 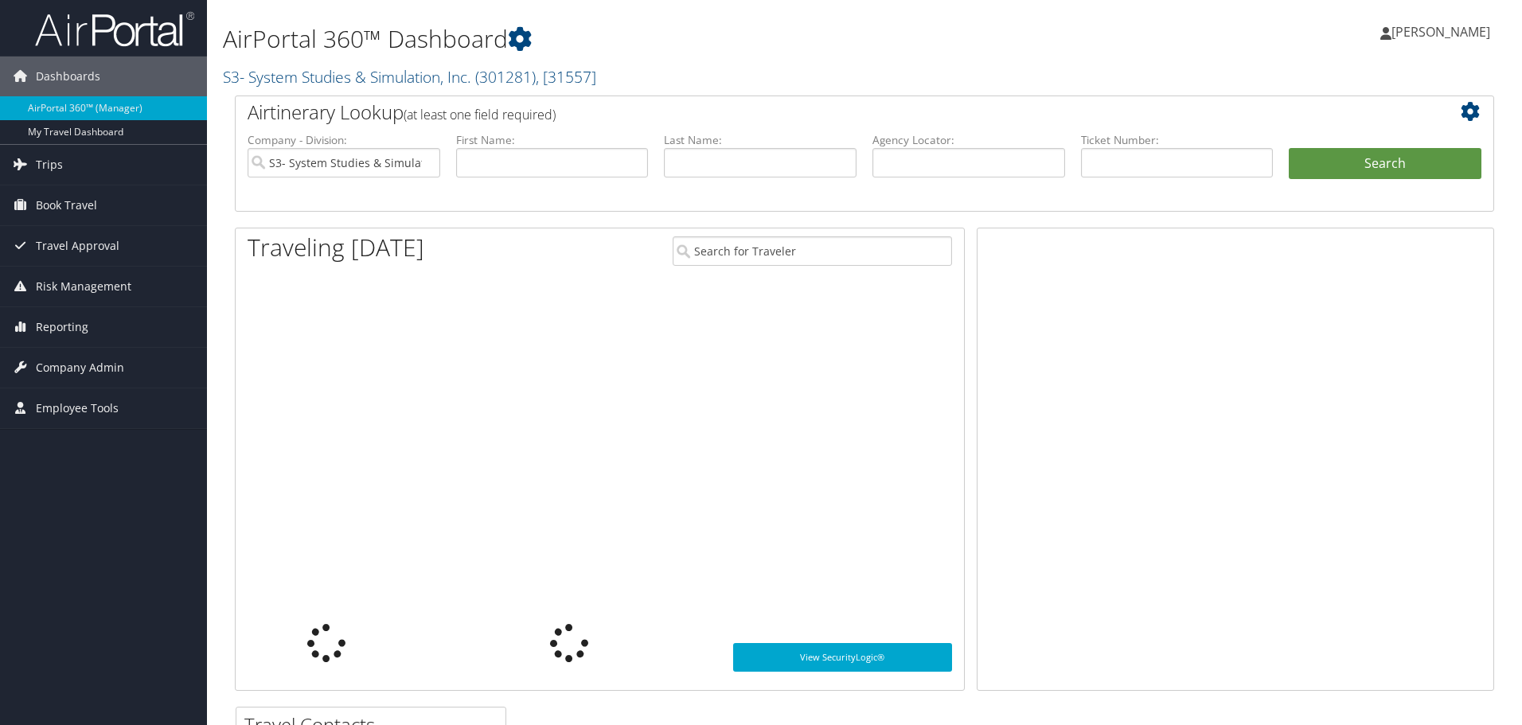 I want to click on a: View SecurityLogic®, so click(x=842, y=657).